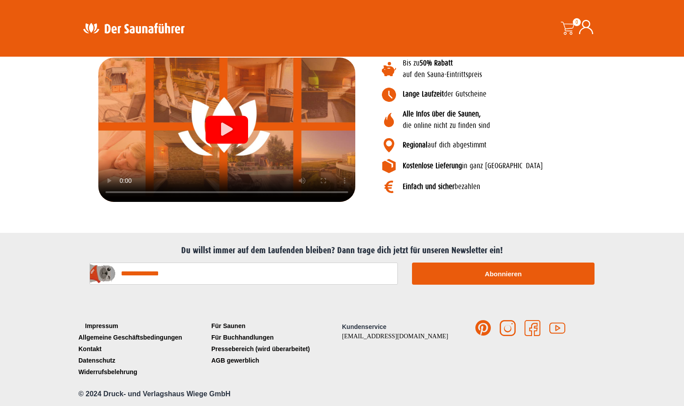  What do you see at coordinates (415, 145) in the screenshot?
I see `b: Regional` at bounding box center [415, 145].